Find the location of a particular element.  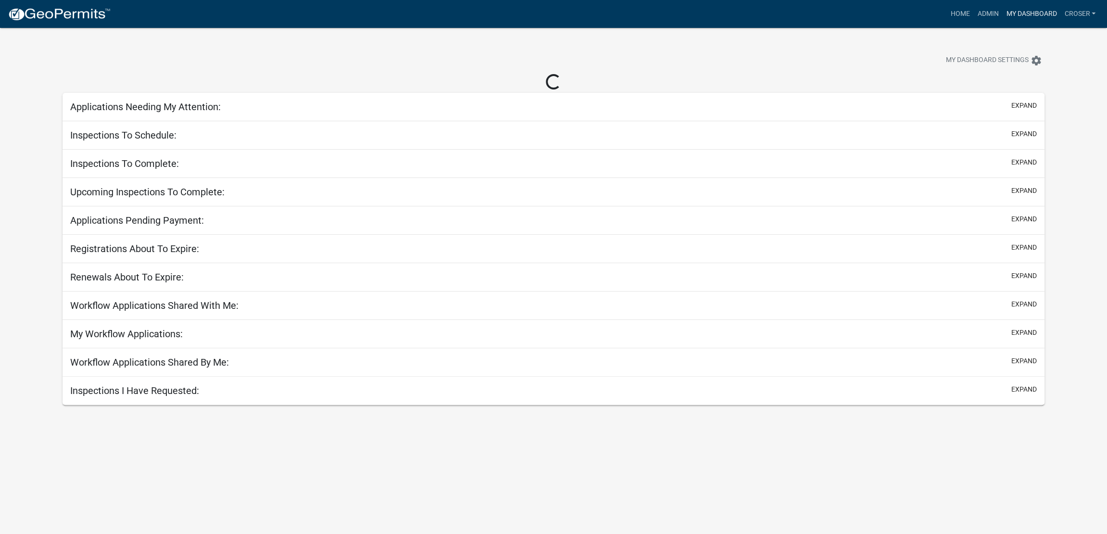

a: croser is located at coordinates (1079, 14).